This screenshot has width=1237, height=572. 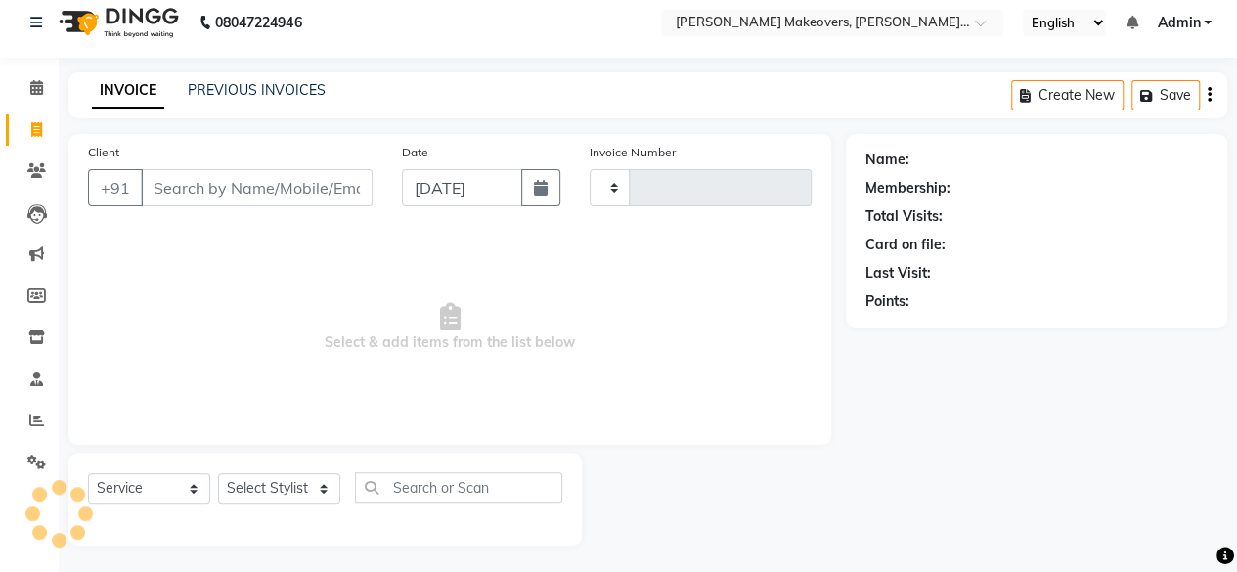 I want to click on div: Last Visit:, so click(x=897, y=273).